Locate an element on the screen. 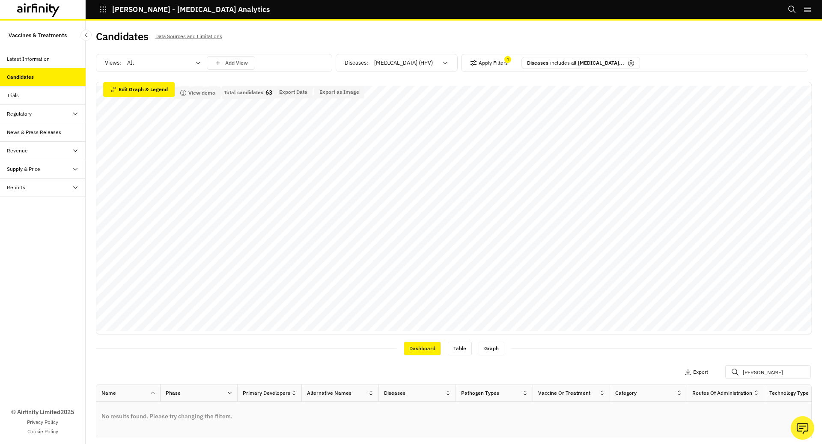 This screenshot has width=822, height=444. div: Diseases : is located at coordinates (399, 63).